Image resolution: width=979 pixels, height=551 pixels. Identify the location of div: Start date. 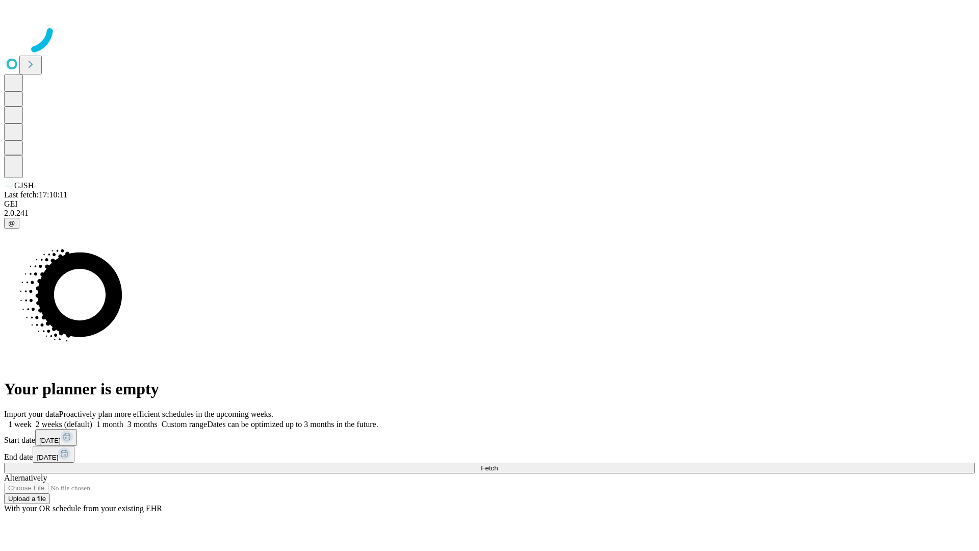
(490, 437).